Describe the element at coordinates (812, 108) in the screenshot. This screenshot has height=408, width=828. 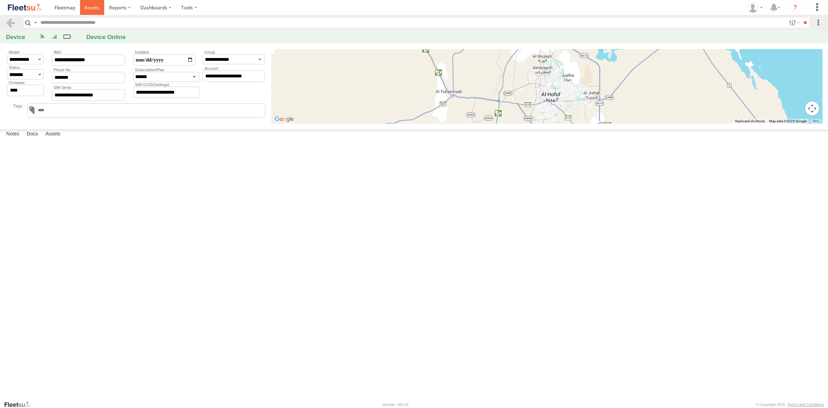
I see `button: Map camera controls` at that location.